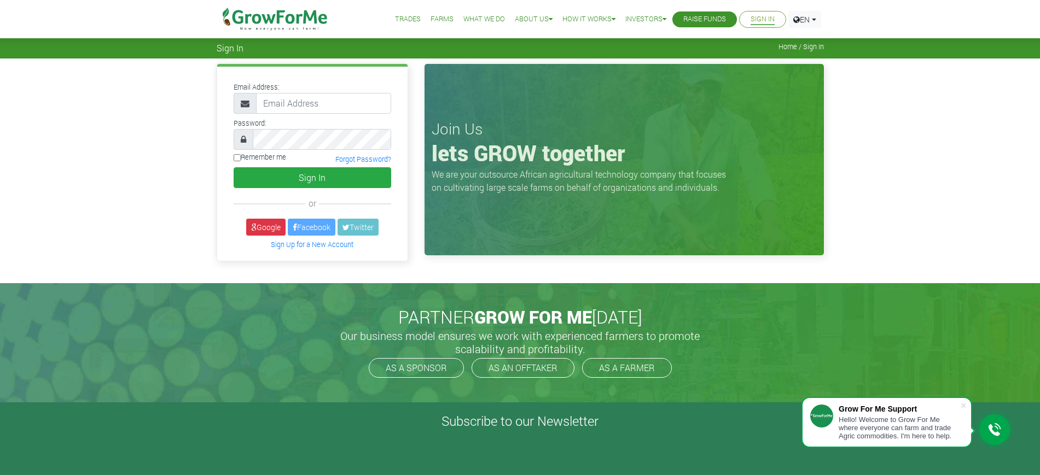 The height and width of the screenshot is (475, 1040). What do you see at coordinates (312, 203) in the screenshot?
I see `div: or` at bounding box center [312, 203].